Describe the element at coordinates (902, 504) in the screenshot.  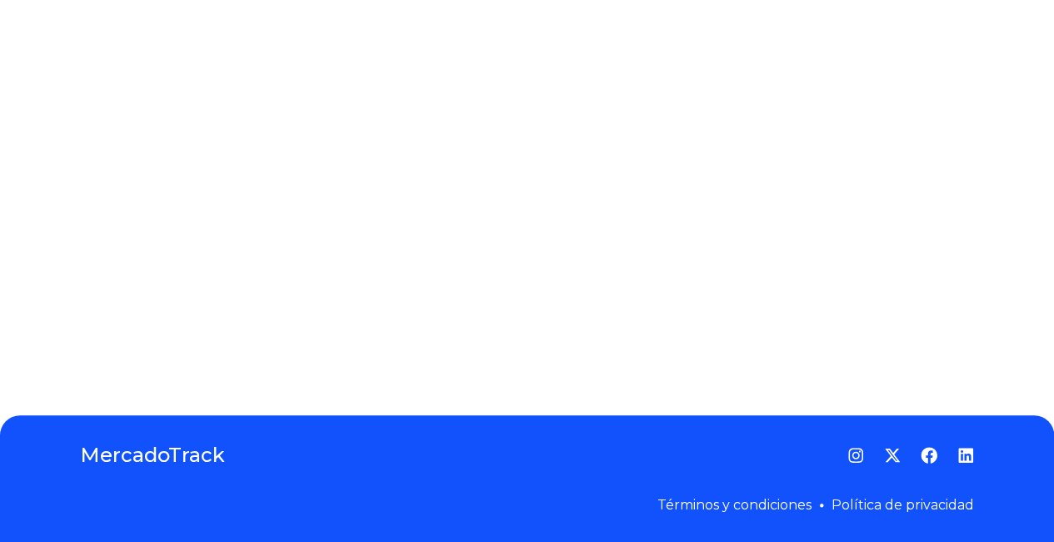
I see `a: Política de privacidad` at that location.